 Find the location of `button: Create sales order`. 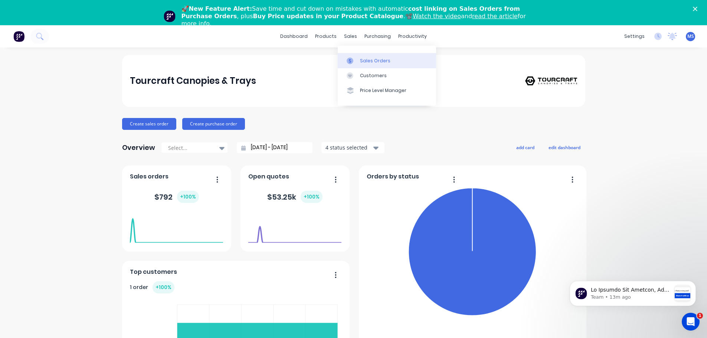

button: Create sales order is located at coordinates (149, 124).